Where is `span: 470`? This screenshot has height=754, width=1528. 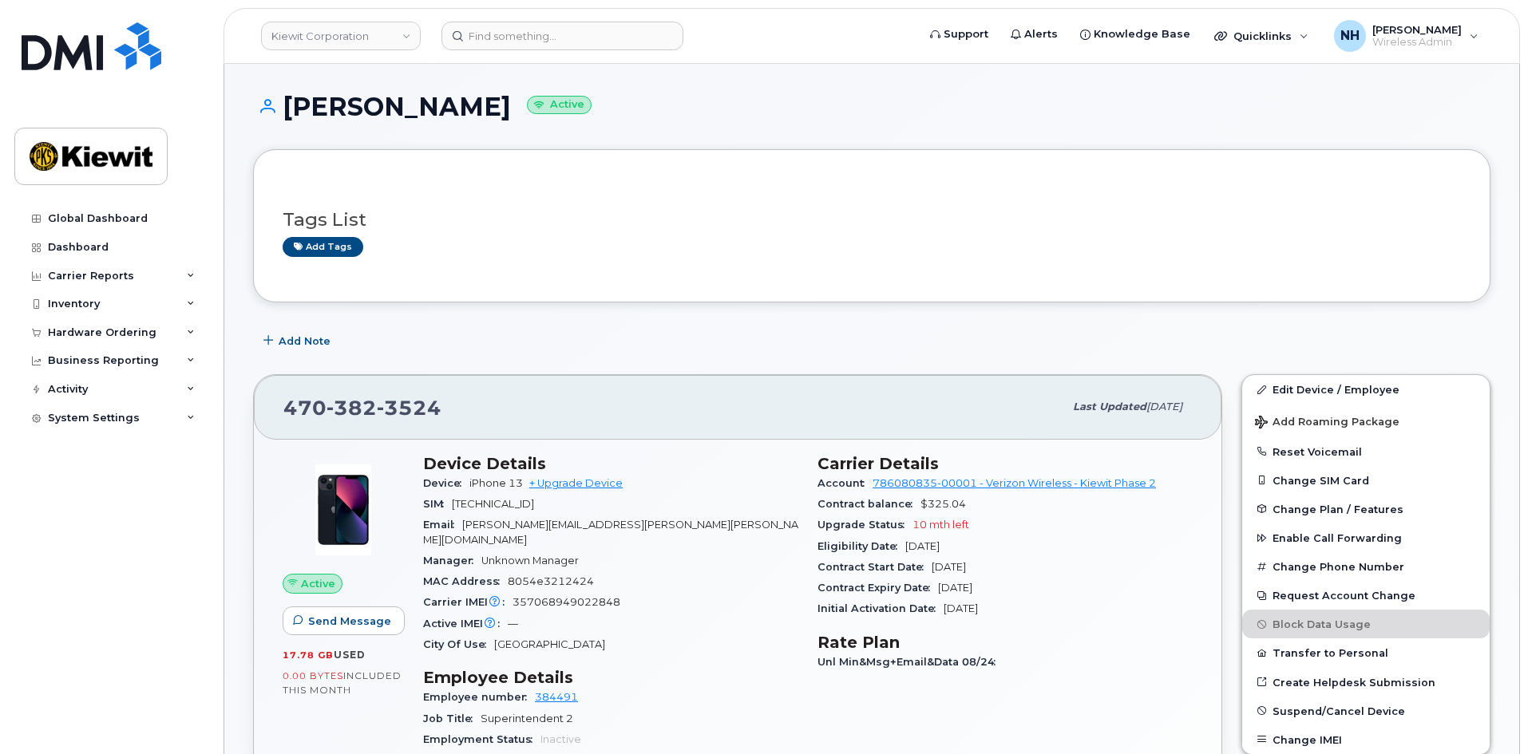
span: 470 is located at coordinates (362, 408).